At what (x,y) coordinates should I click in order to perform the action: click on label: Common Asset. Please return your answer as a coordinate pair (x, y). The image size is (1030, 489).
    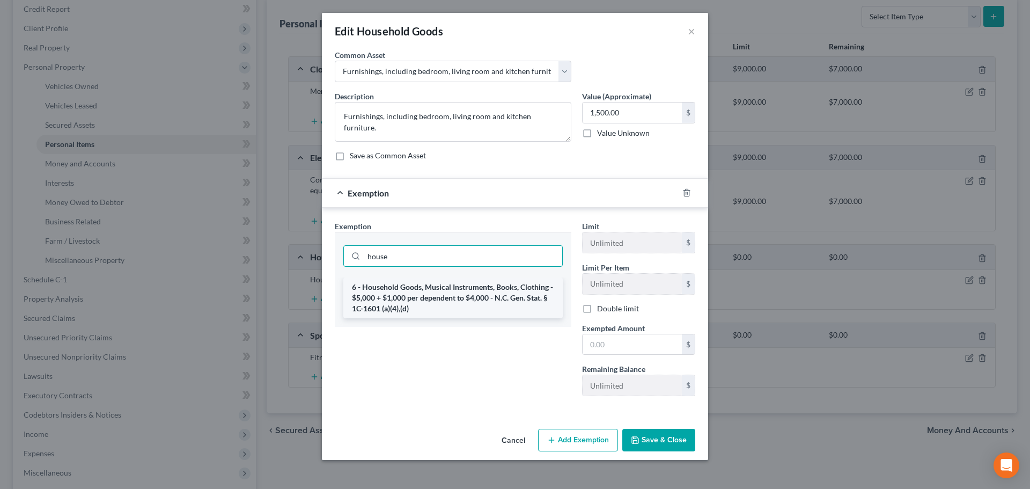
    Looking at the image, I should click on (360, 55).